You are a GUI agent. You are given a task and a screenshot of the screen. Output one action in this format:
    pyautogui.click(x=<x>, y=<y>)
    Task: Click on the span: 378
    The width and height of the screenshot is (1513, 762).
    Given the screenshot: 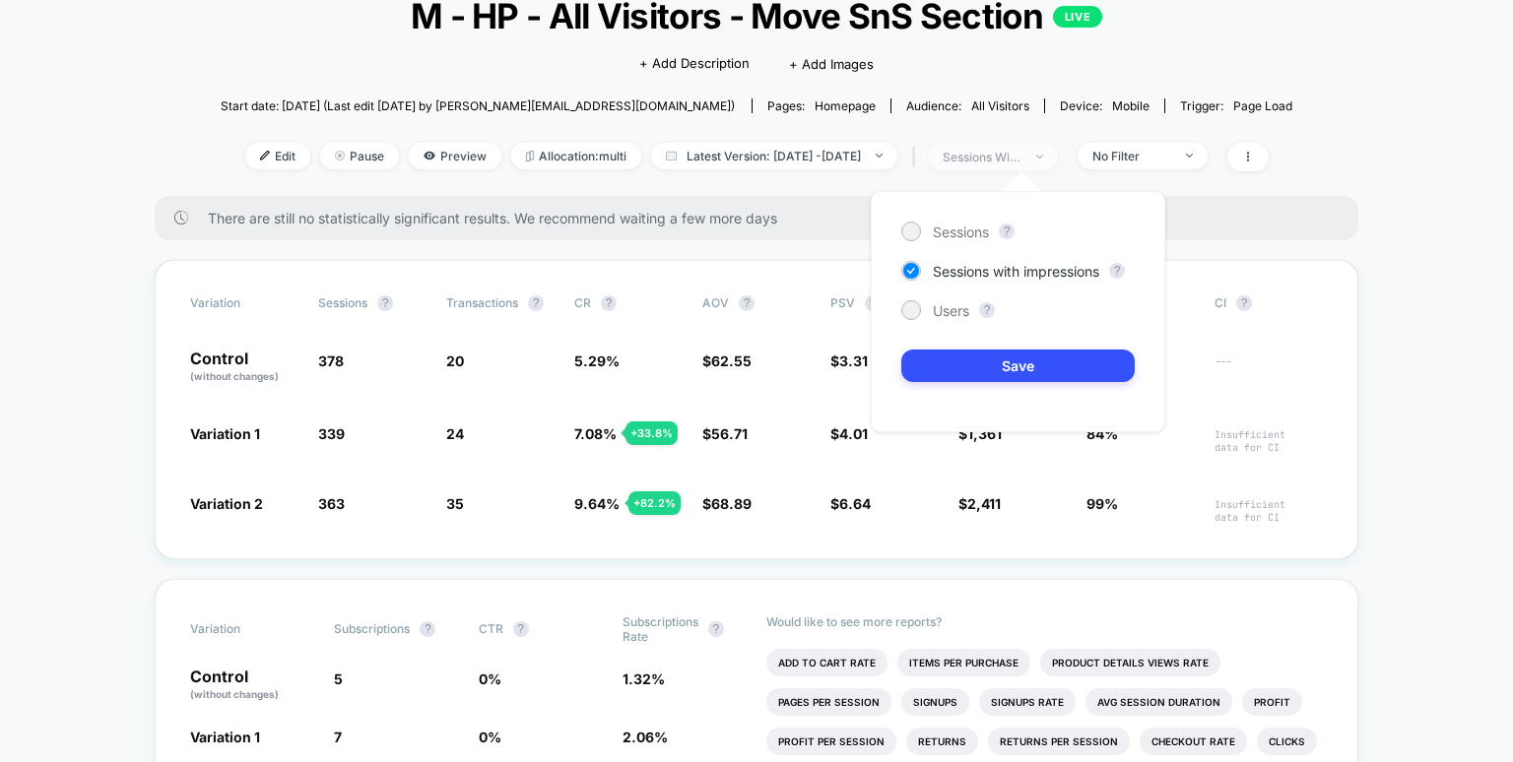 What is the action you would take?
    pyautogui.click(x=331, y=360)
    